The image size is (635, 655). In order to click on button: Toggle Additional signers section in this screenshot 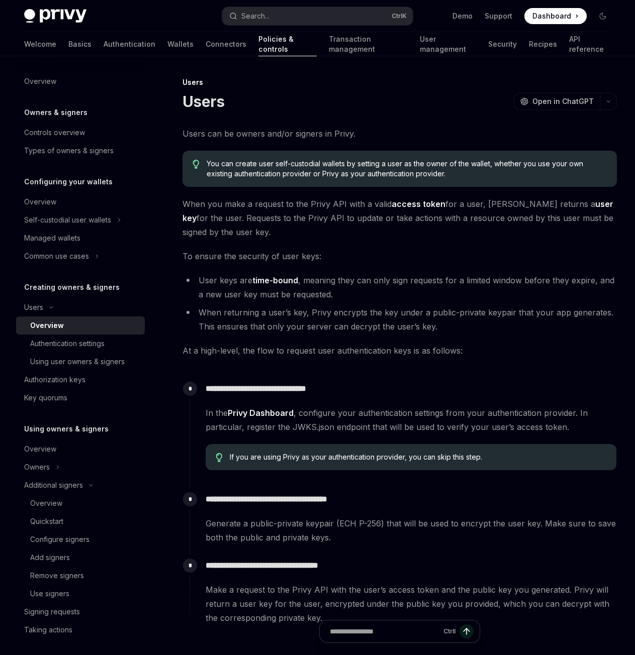, I will do `click(80, 485)`.